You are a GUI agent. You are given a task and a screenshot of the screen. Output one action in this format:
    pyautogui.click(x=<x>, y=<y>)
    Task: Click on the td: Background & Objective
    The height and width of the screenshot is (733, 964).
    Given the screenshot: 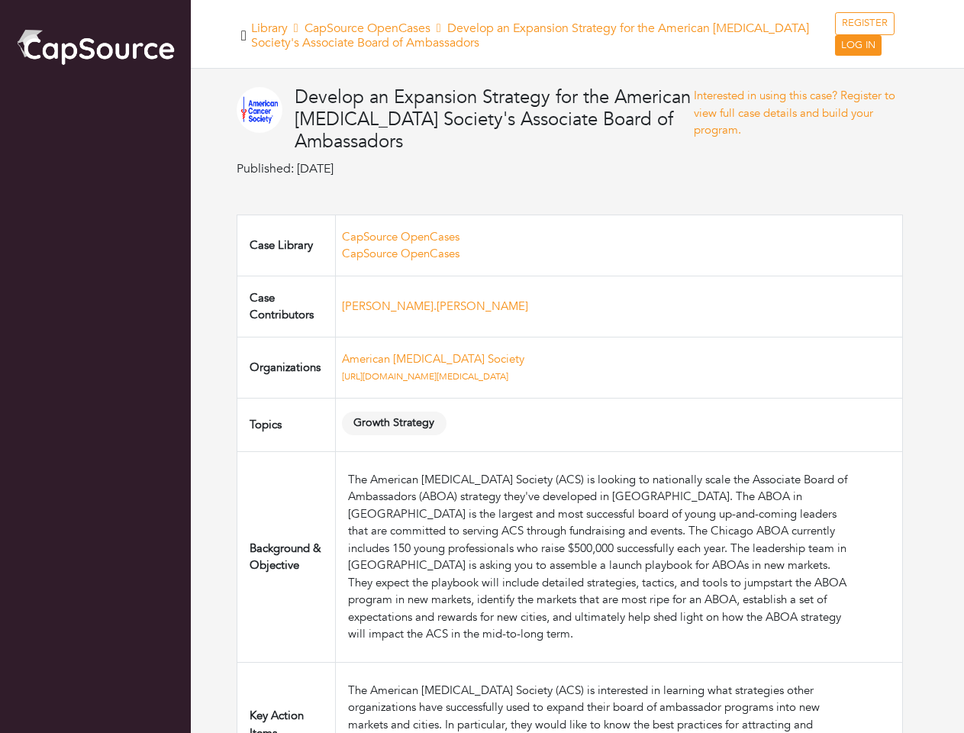 What is the action you would take?
    pyautogui.click(x=286, y=557)
    